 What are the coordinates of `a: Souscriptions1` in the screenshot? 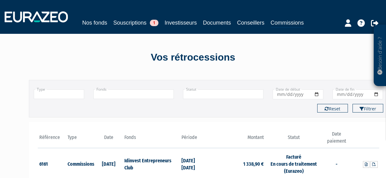 It's located at (136, 23).